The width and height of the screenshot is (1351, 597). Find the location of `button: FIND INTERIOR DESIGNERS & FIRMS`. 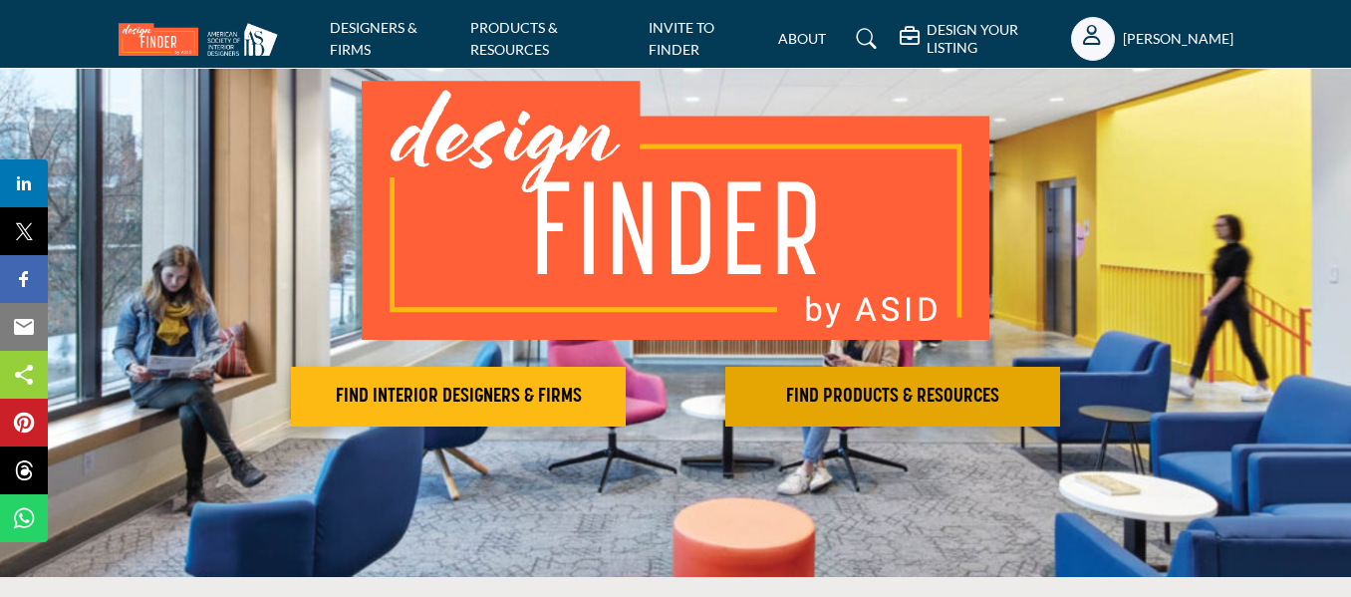

button: FIND INTERIOR DESIGNERS & FIRMS is located at coordinates (458, 397).